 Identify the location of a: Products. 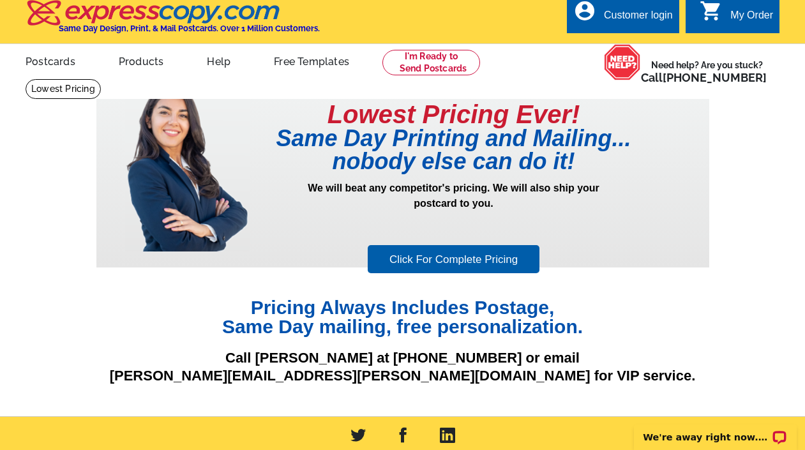
(141, 60).